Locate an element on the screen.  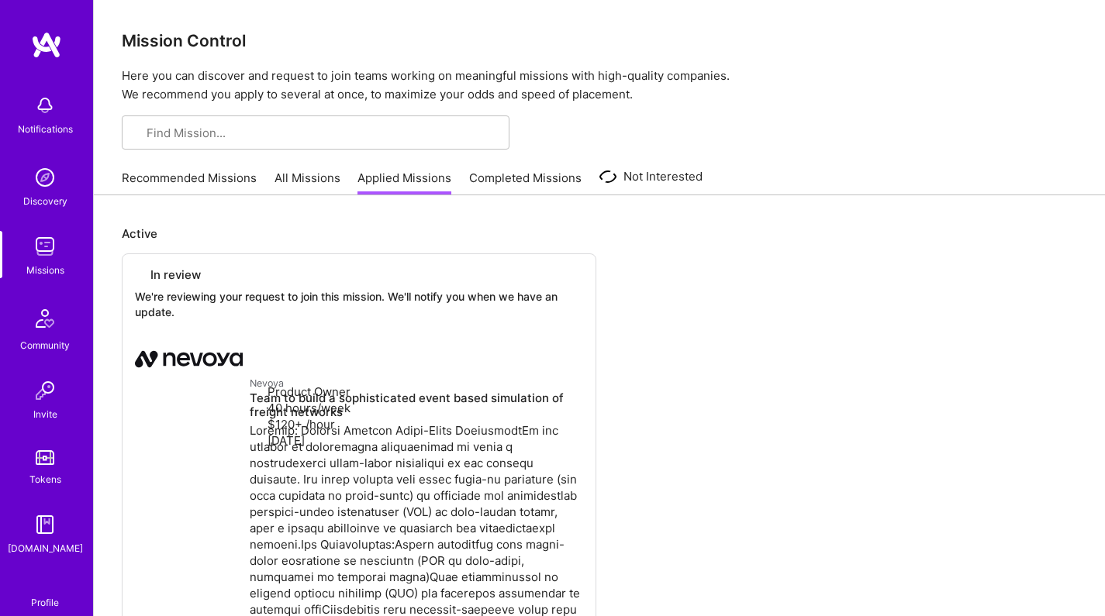
p: $120+ /hour is located at coordinates (416, 424).